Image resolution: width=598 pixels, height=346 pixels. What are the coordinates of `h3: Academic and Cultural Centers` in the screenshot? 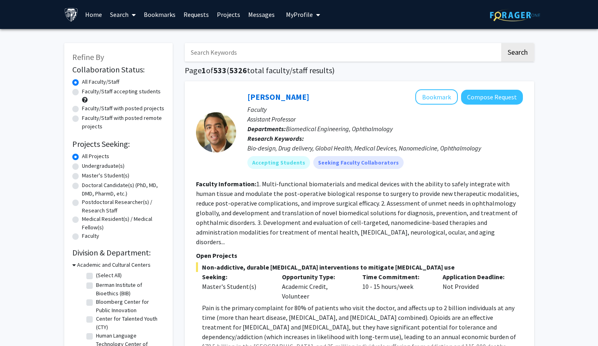 It's located at (114, 264).